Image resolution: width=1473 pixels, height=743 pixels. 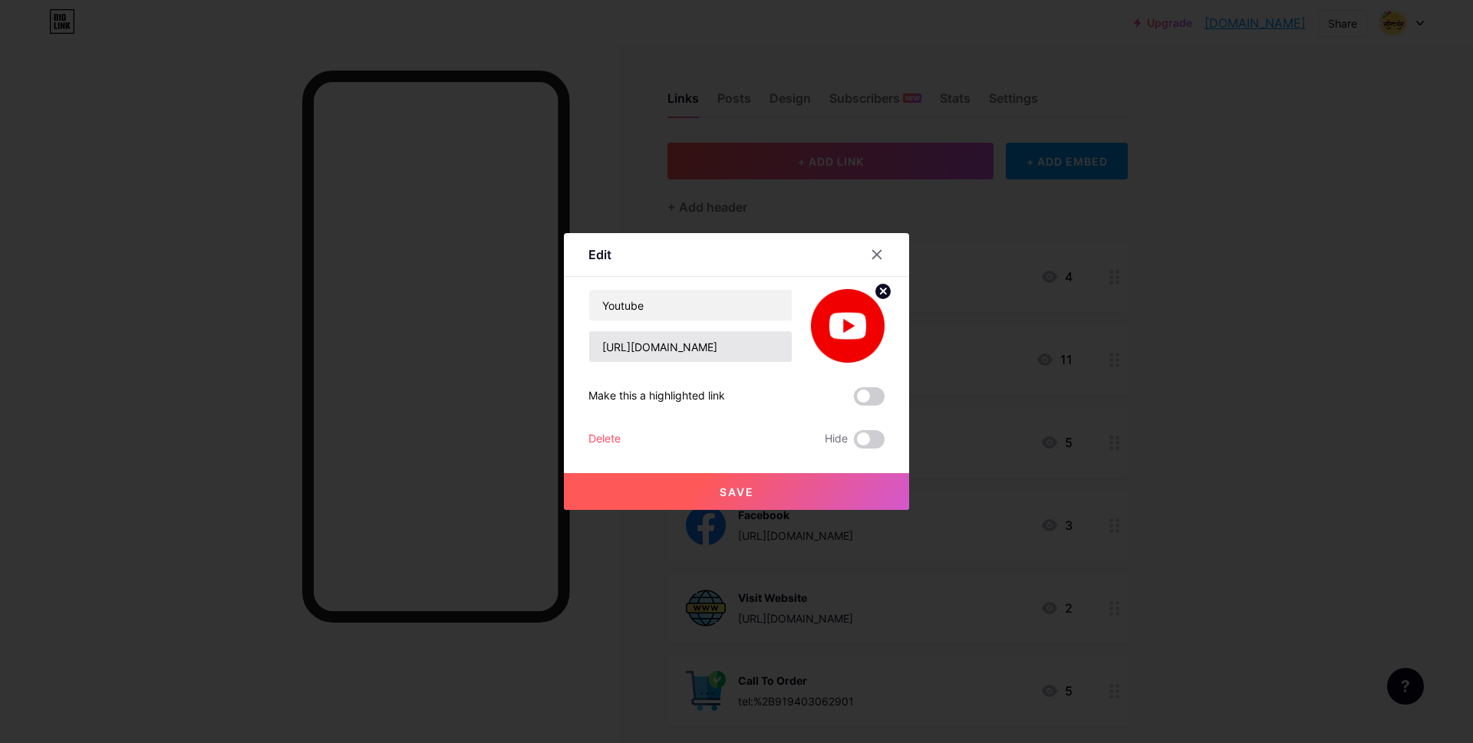 I want to click on div: Delete, so click(x=605, y=440).